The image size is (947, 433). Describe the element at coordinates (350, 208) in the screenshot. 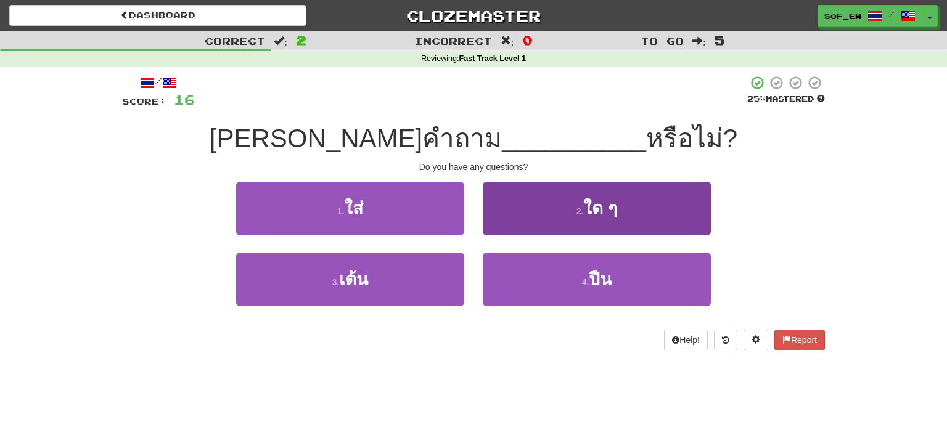

I see `button: 1.ใส่` at that location.